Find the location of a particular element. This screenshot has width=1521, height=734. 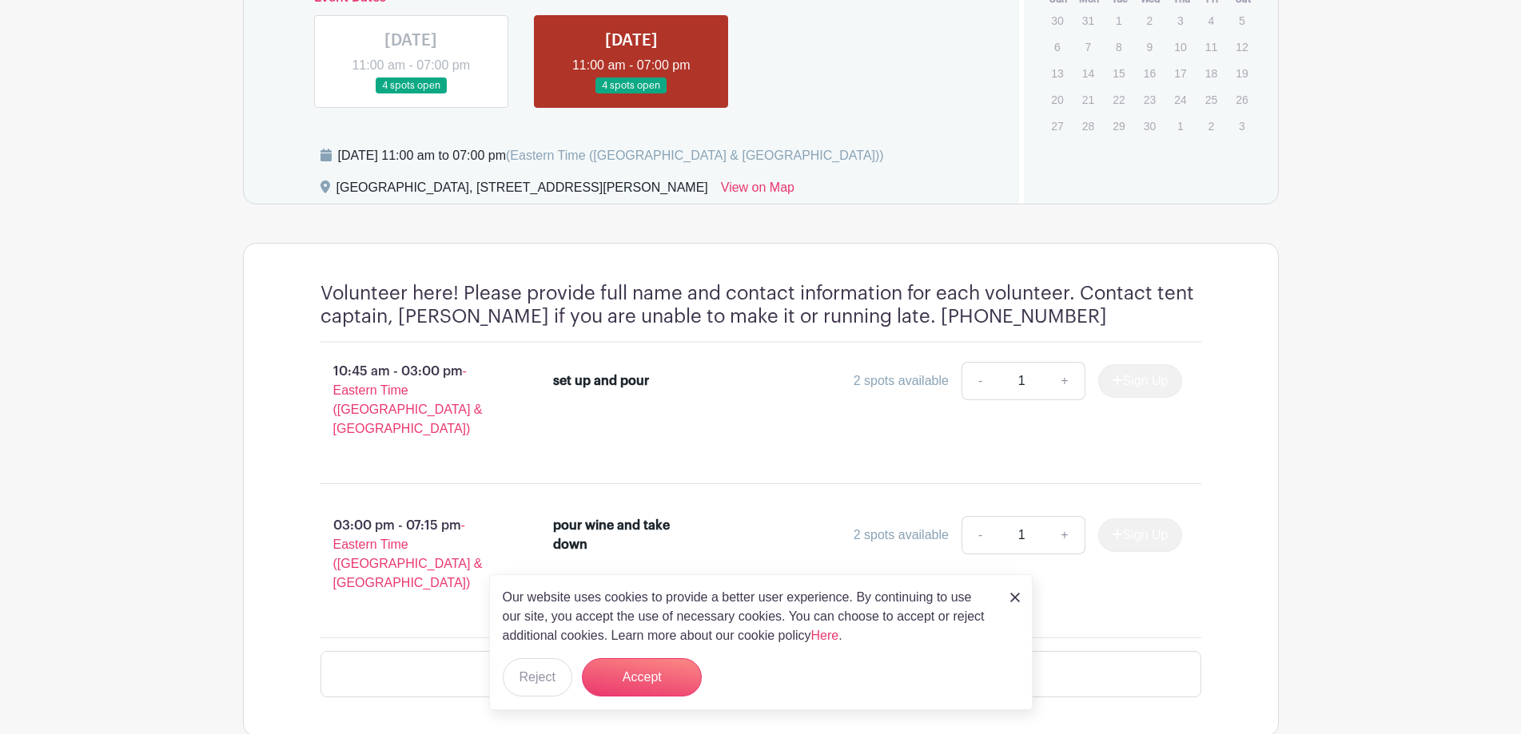

p: 19 is located at coordinates (1241, 73).